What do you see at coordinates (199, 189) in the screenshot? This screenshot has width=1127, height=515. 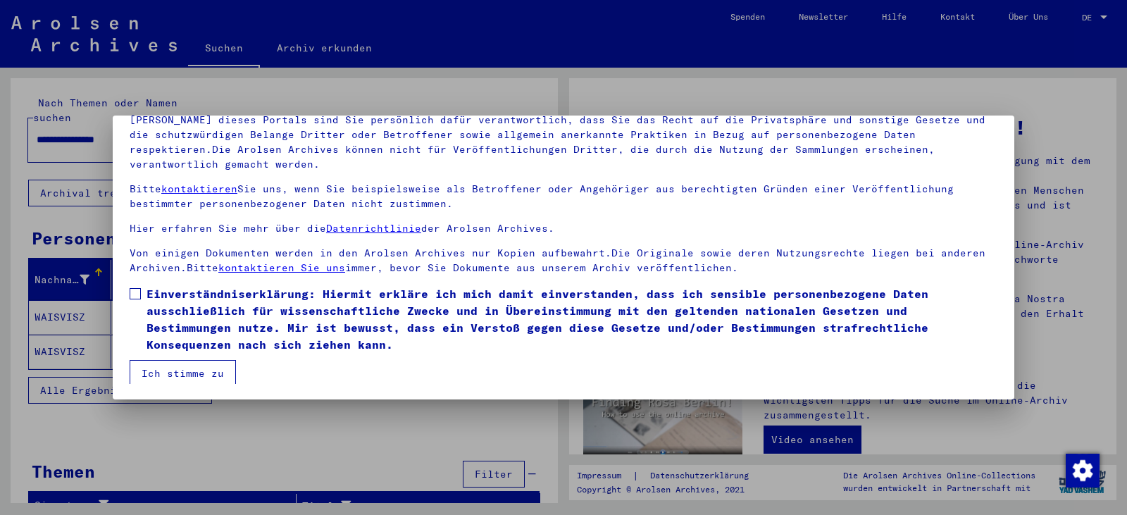 I see `a: kontaktieren` at bounding box center [199, 189].